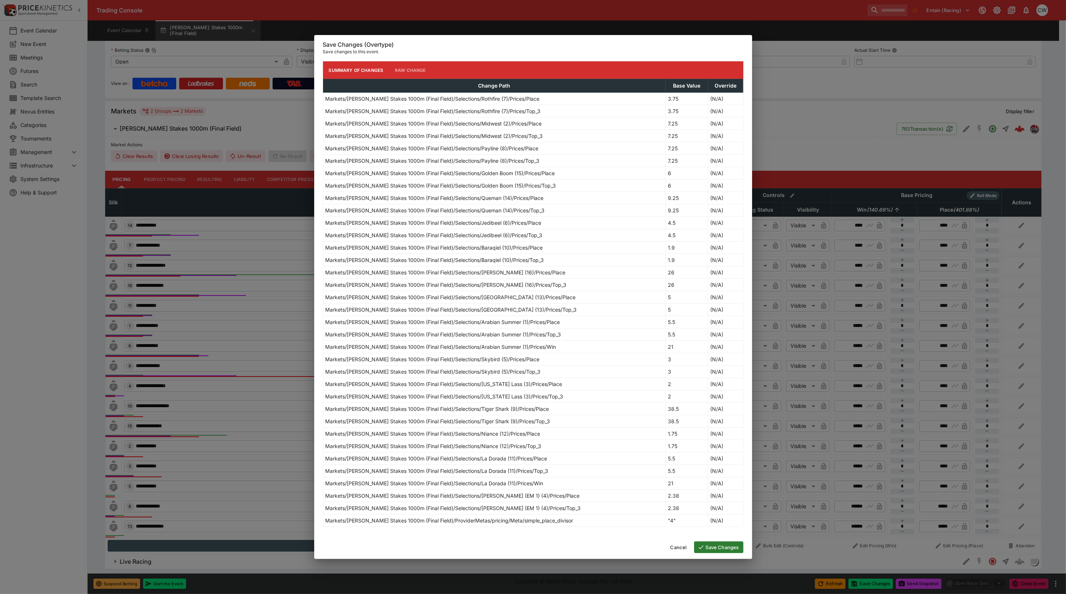 The image size is (1066, 594). Describe the element at coordinates (533, 52) in the screenshot. I see `p: Save changes to this event.` at that location.